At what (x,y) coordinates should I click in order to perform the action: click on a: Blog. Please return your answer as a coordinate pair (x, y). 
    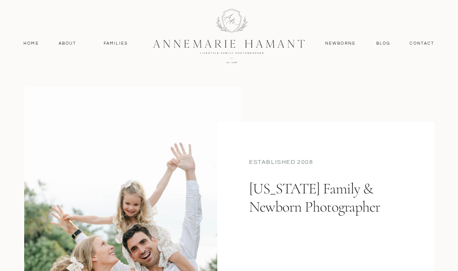
    Looking at the image, I should click on (383, 44).